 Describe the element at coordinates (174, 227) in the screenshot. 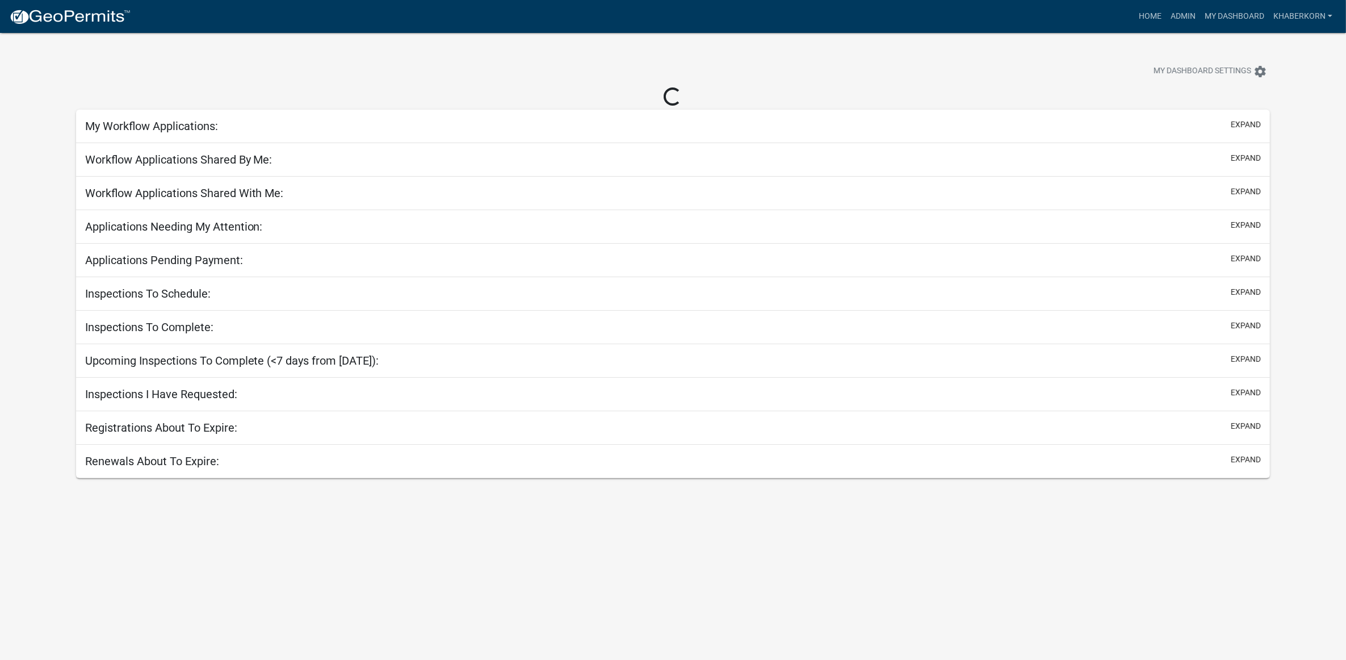

I see `h5: Applications Needing My Attention:` at that location.